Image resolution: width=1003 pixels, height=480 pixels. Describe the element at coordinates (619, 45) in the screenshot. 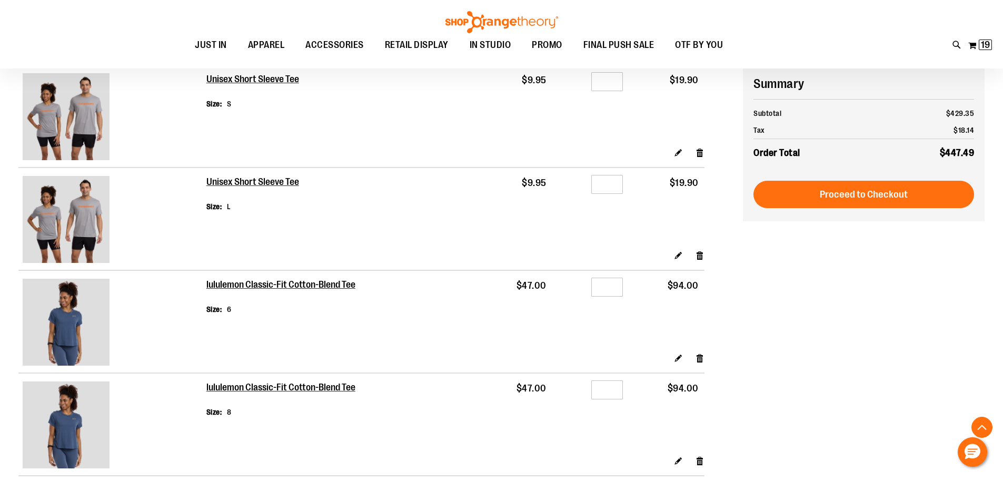

I see `span: FINAL PUSH SALE` at that location.